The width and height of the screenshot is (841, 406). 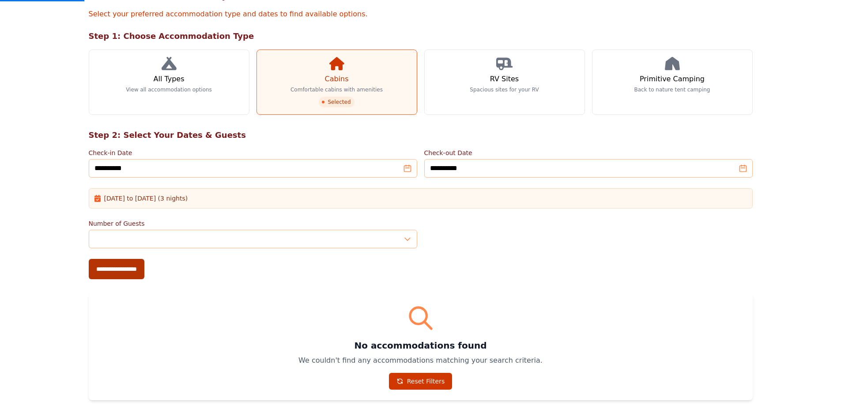 I want to click on p: View all accommodation options, so click(x=169, y=90).